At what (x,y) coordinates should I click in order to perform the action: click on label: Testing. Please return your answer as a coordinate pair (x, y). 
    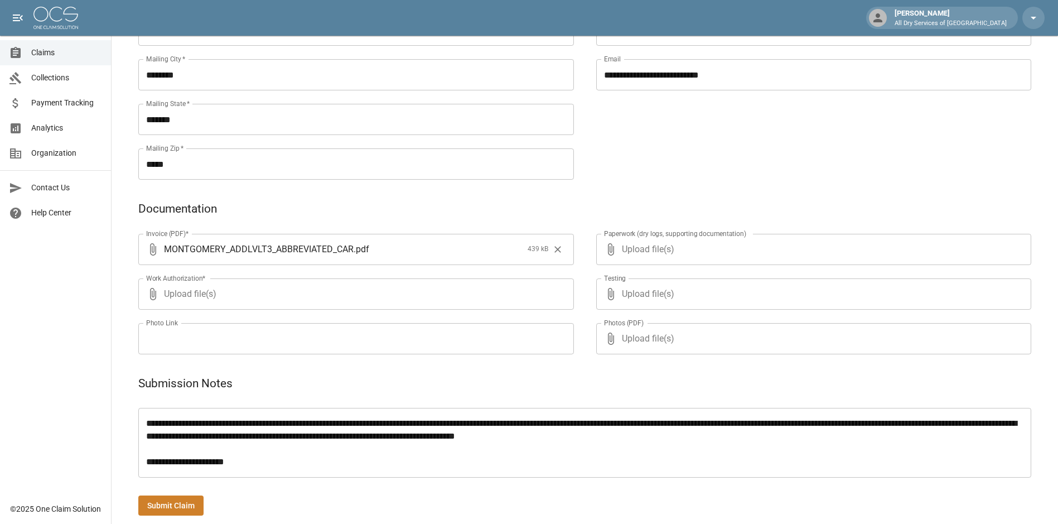
    Looking at the image, I should click on (615, 278).